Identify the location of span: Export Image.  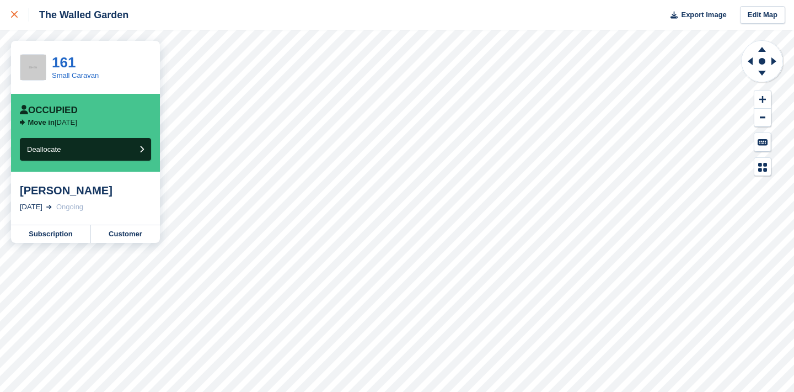
(704, 15).